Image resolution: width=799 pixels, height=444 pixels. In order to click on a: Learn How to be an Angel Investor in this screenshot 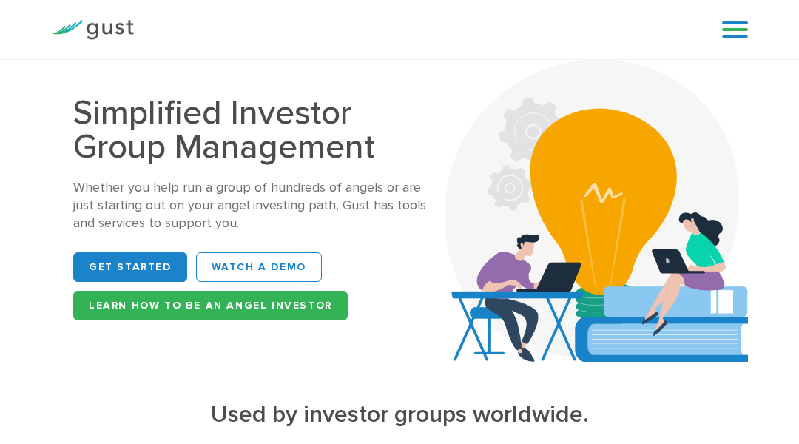, I will do `click(210, 306)`.